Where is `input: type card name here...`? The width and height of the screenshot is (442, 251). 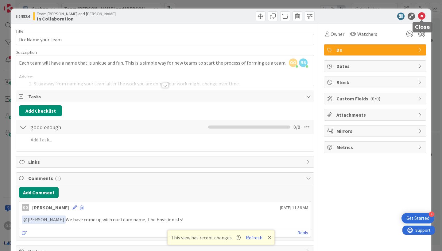 input: type card name here... is located at coordinates (165, 40).